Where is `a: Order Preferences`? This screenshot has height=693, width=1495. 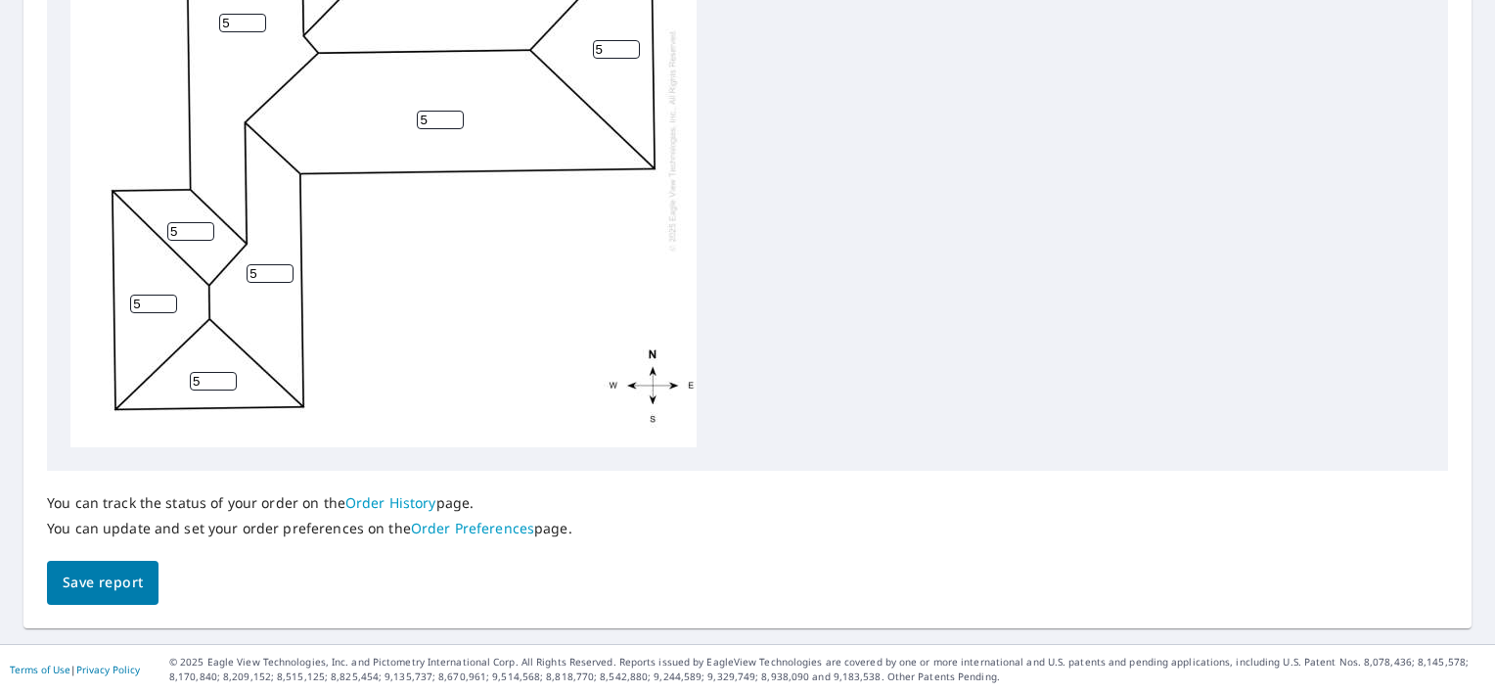 a: Order Preferences is located at coordinates (473, 527).